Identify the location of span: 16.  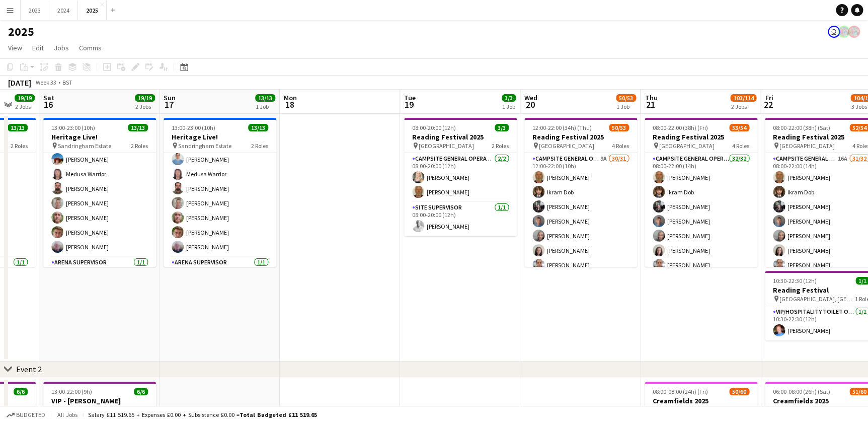
(48, 104).